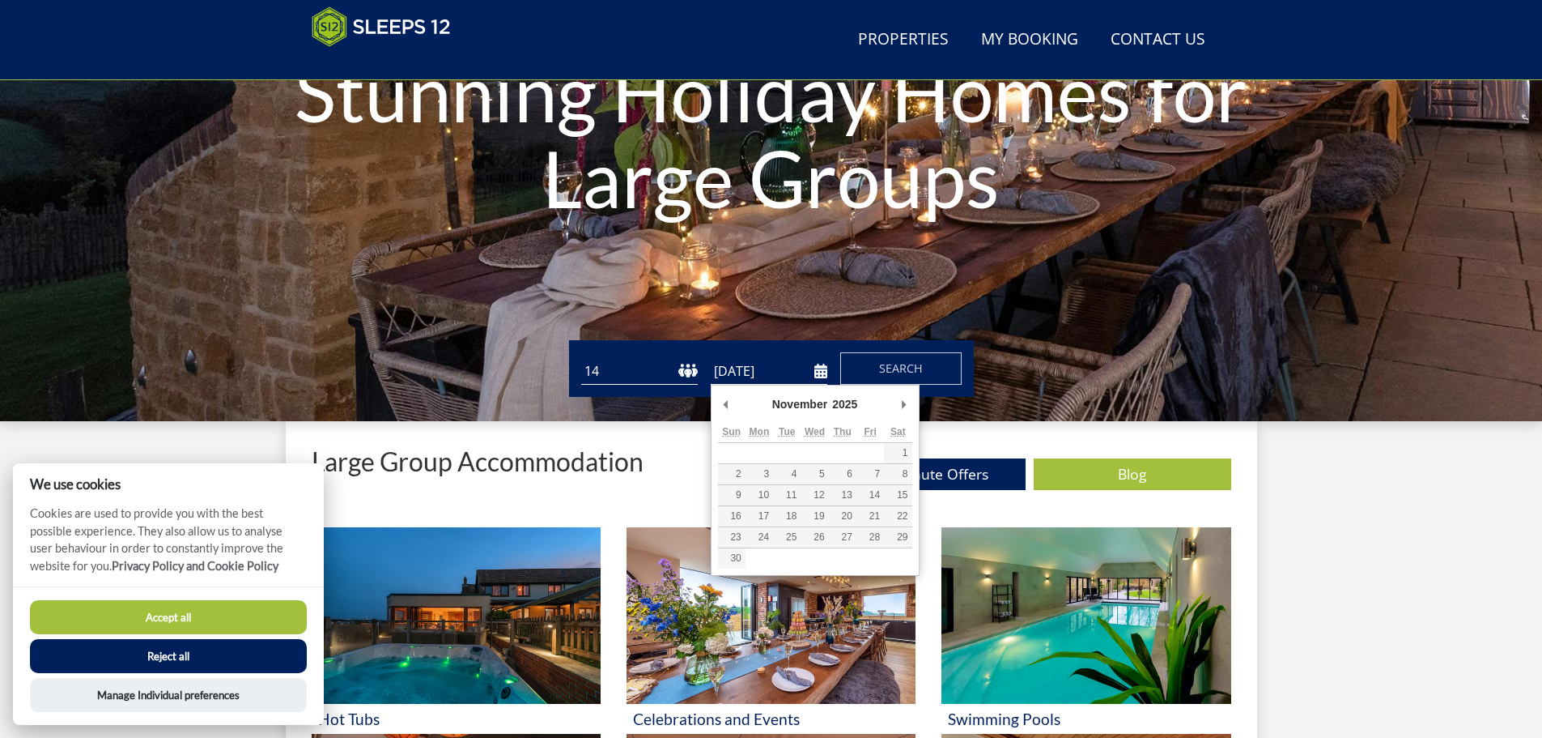 The image size is (1542, 738). Describe the element at coordinates (1133, 474) in the screenshot. I see `a: Blog` at that location.